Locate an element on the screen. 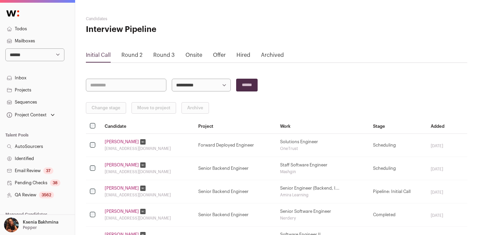 Image resolution: width=478 pixels, height=235 pixels. a: Onsite is located at coordinates (194, 55).